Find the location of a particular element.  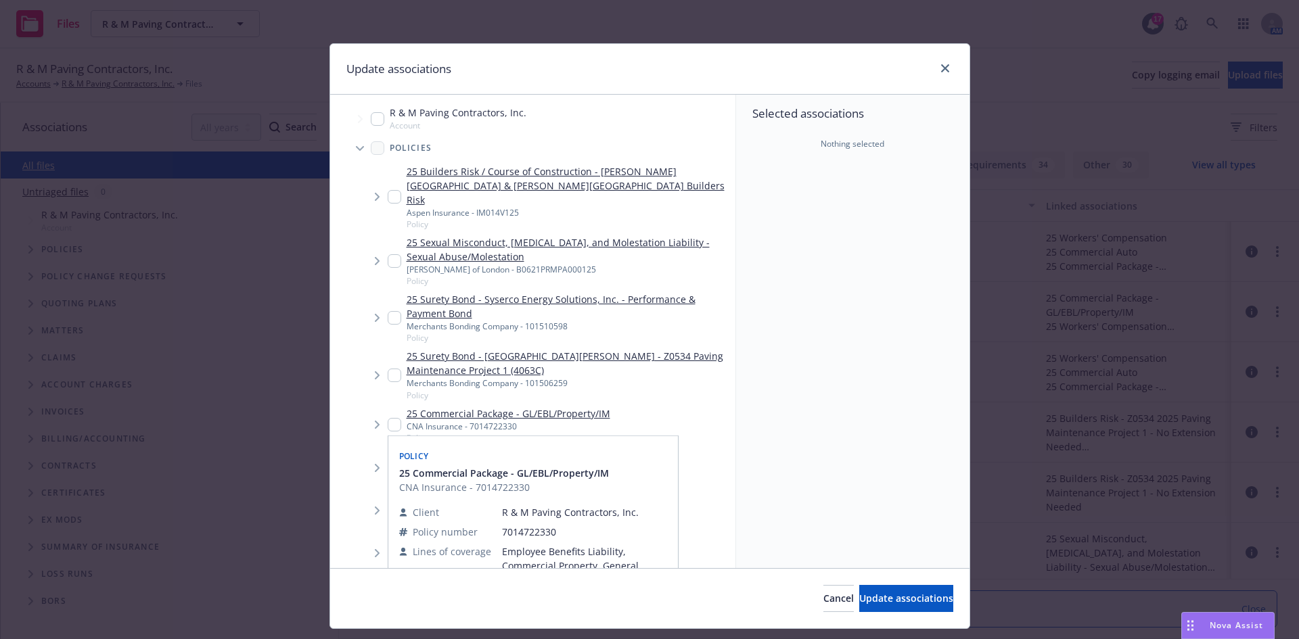

h1: Update associations is located at coordinates (398, 69).